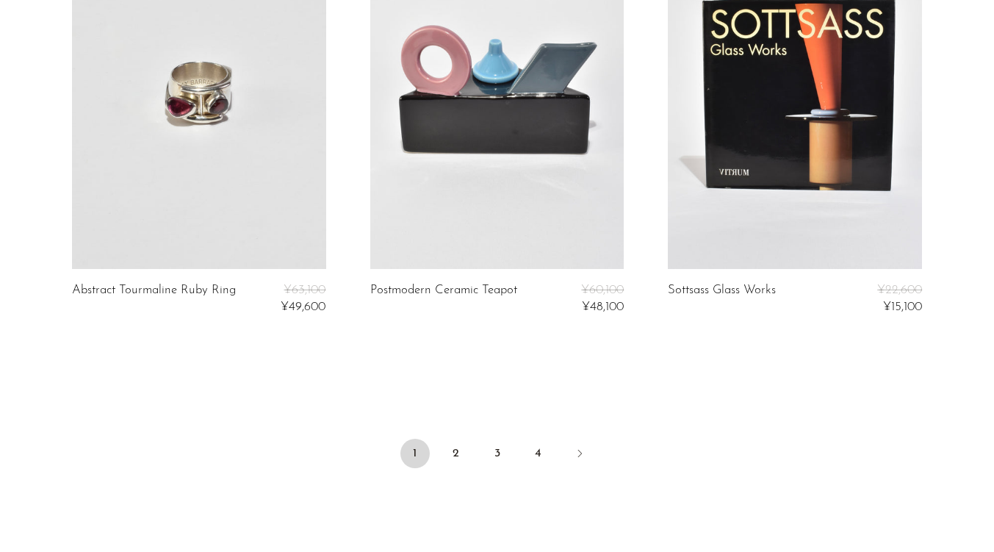  Describe the element at coordinates (154, 298) in the screenshot. I see `a: Abstract Tourmaline Ruby Ring` at that location.